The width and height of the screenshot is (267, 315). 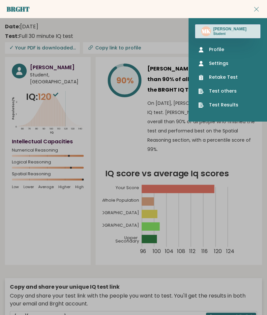 I want to click on span: Spatial Reasoning, so click(x=48, y=174).